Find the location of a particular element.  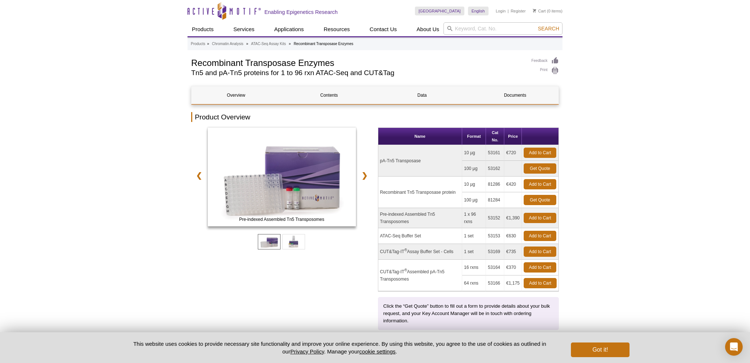

li: (0 items) is located at coordinates (547, 11).